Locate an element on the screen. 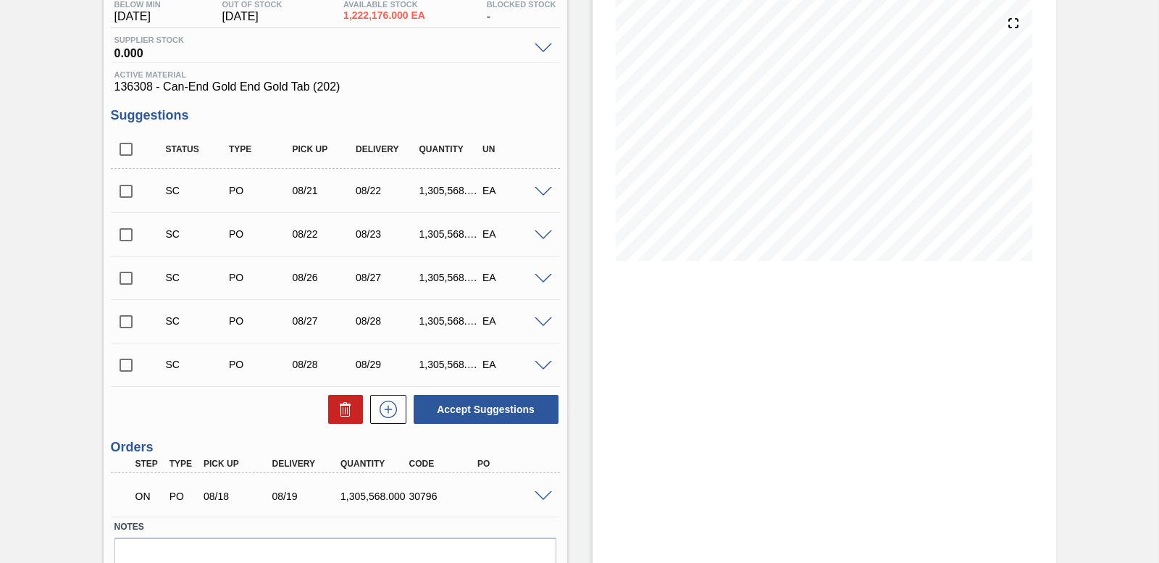  div: 08/21/2025 is located at coordinates (324, 191).